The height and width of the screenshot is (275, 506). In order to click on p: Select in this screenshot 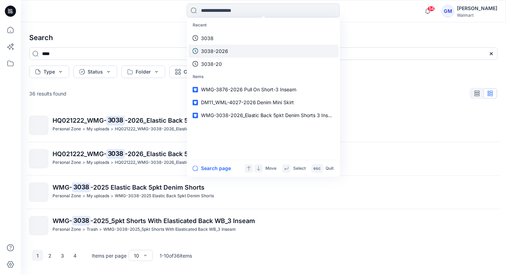, I will do `click(300, 168)`.